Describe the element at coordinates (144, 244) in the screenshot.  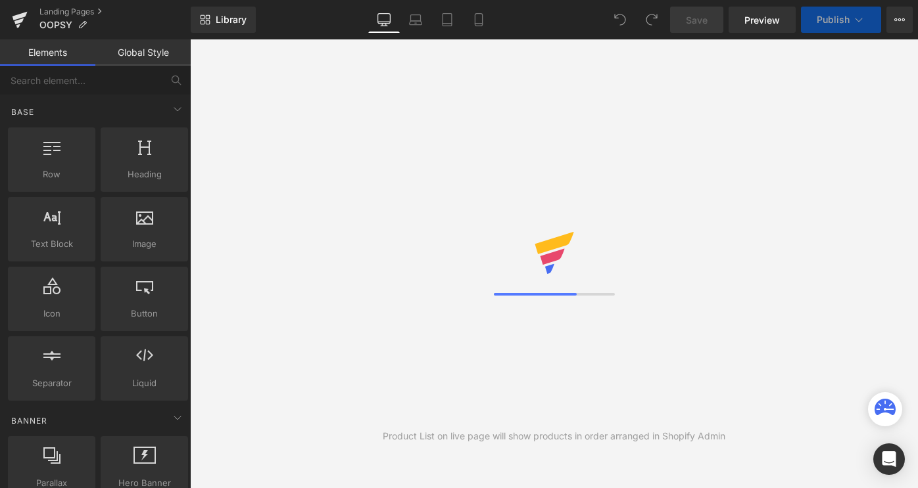
I see `span: Image` at that location.